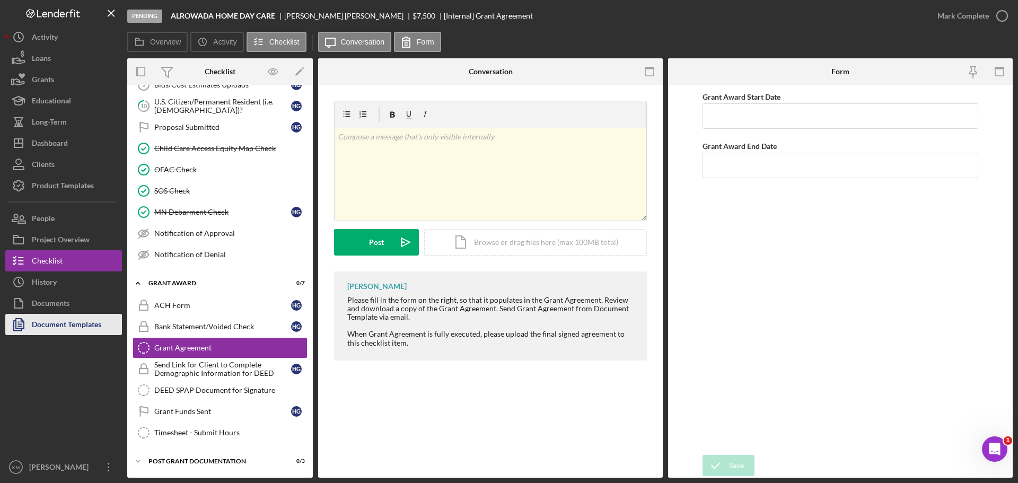 This screenshot has height=483, width=1018. What do you see at coordinates (64, 164) in the screenshot?
I see `a: Clients` at bounding box center [64, 164].